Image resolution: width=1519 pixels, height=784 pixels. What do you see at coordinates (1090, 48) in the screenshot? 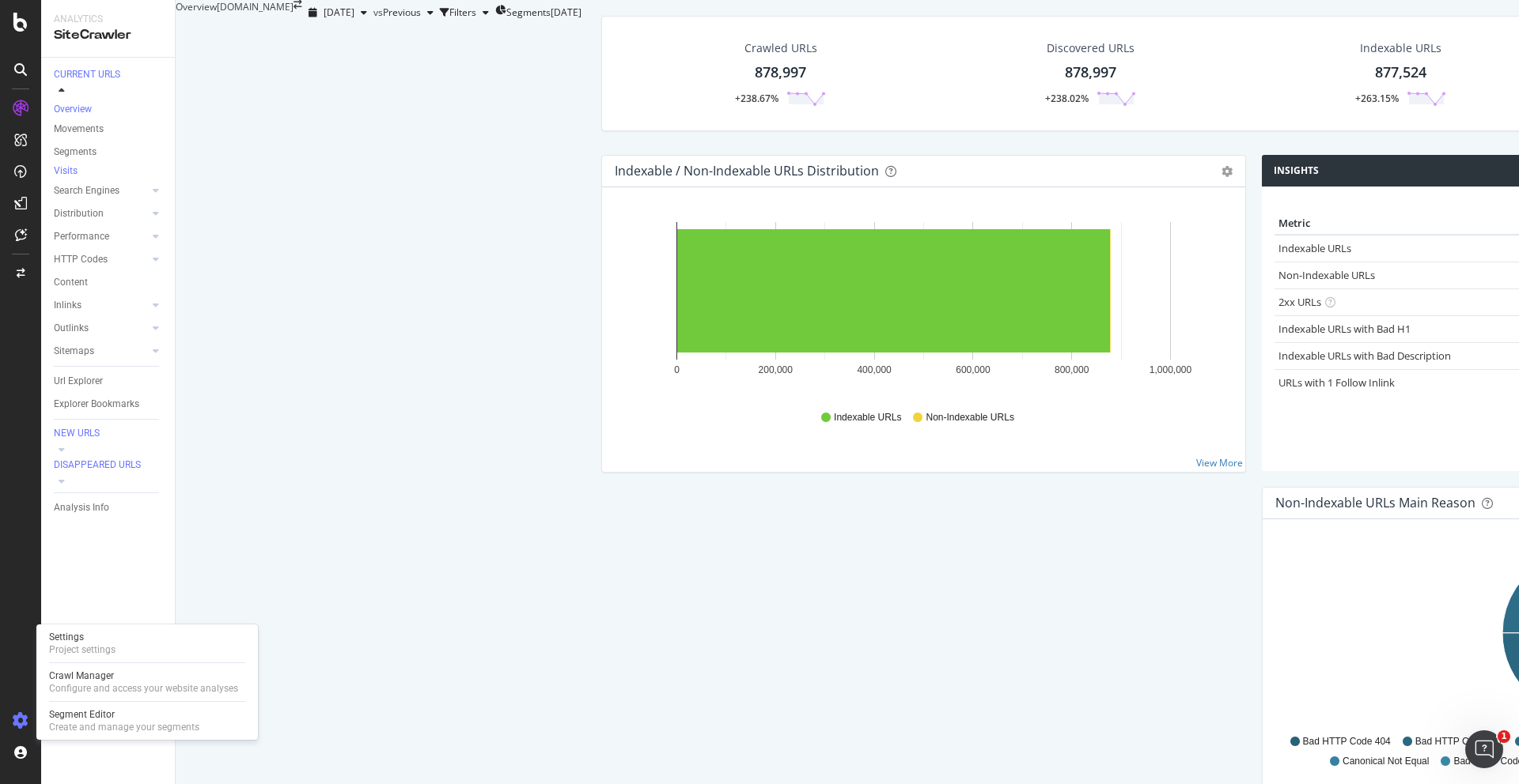
I see `div: Discovered URLs` at bounding box center [1090, 48].